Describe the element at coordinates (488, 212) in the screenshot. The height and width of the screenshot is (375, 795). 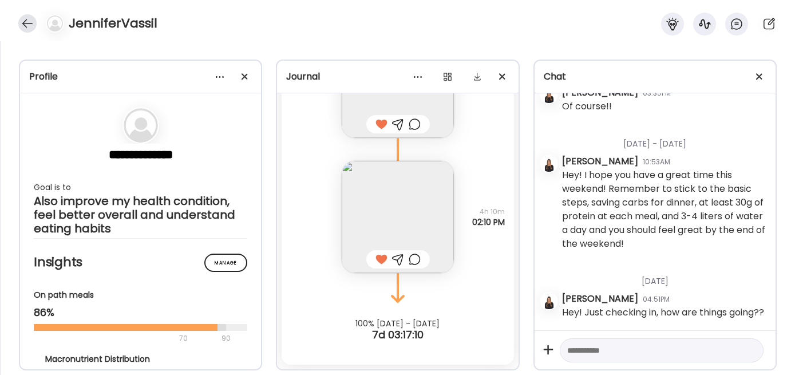
I see `span: 4h 10m` at that location.